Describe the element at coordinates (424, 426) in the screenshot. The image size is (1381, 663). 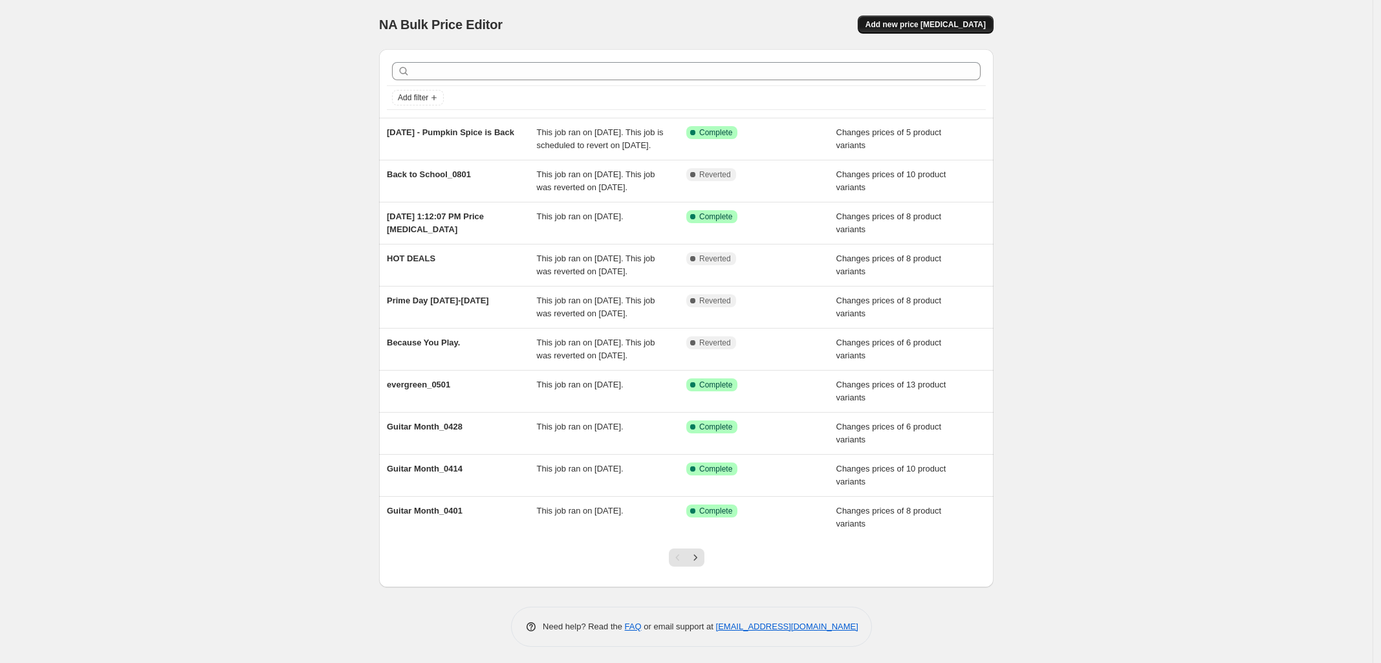
I see `span: Guitar Month_0428` at that location.